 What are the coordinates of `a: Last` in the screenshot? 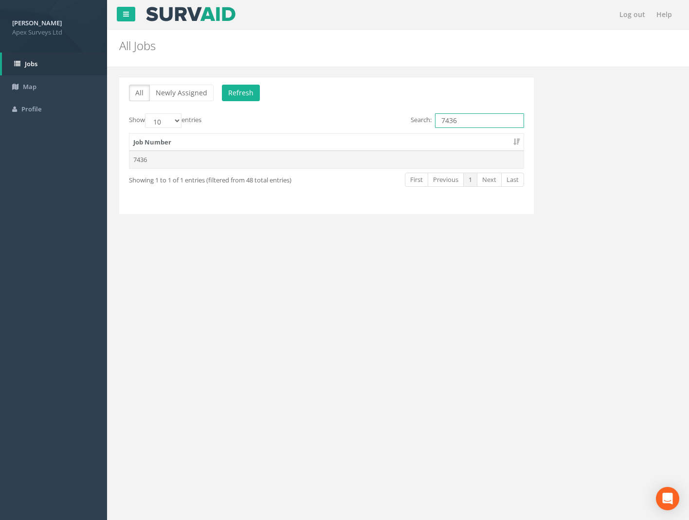 It's located at (513, 180).